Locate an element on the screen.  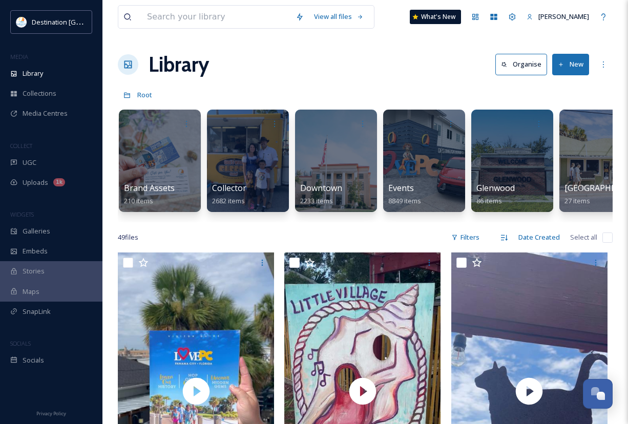
span: Library is located at coordinates (33, 73).